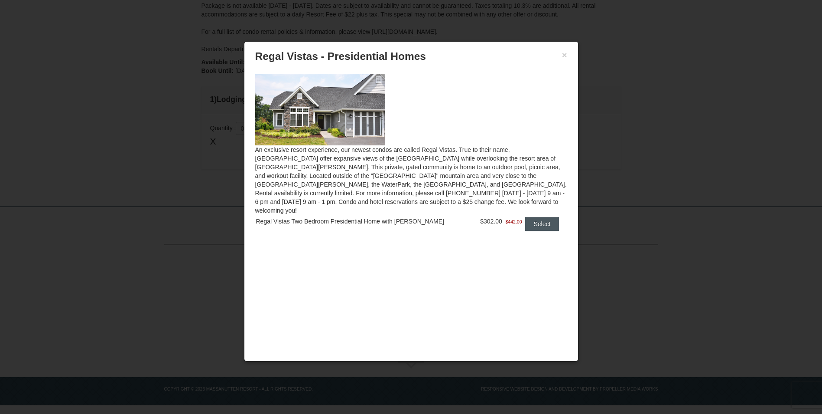  Describe the element at coordinates (341, 56) in the screenshot. I see `span: Regal Vistas - Presidential Homes` at that location.